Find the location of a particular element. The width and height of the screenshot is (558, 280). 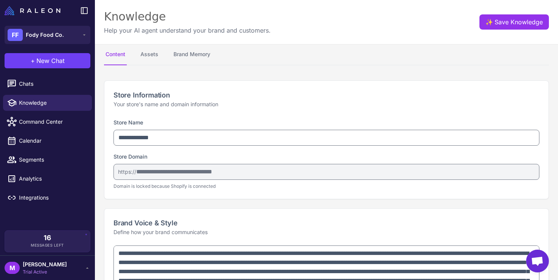

span: New Chat is located at coordinates (50, 61).